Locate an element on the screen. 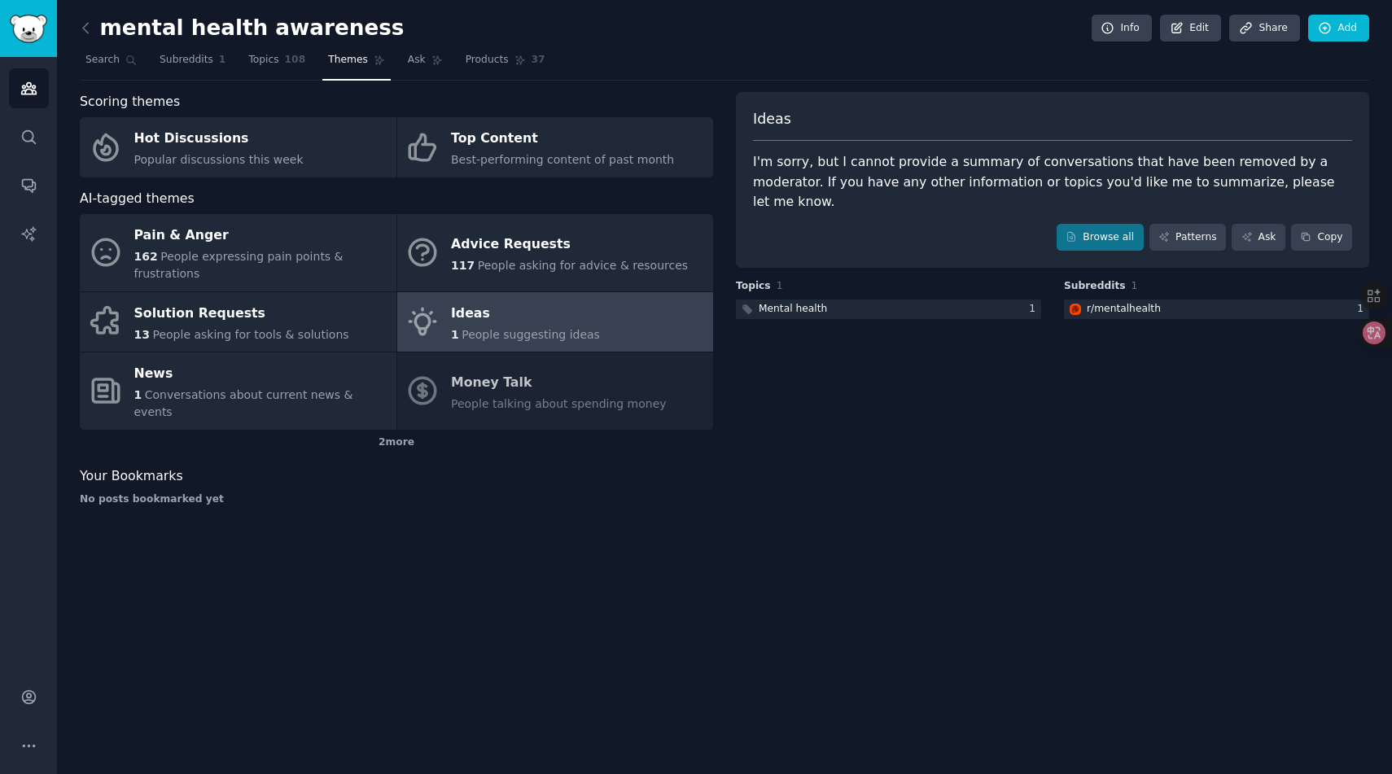 The image size is (1392, 774). a: Add is located at coordinates (1338, 28).